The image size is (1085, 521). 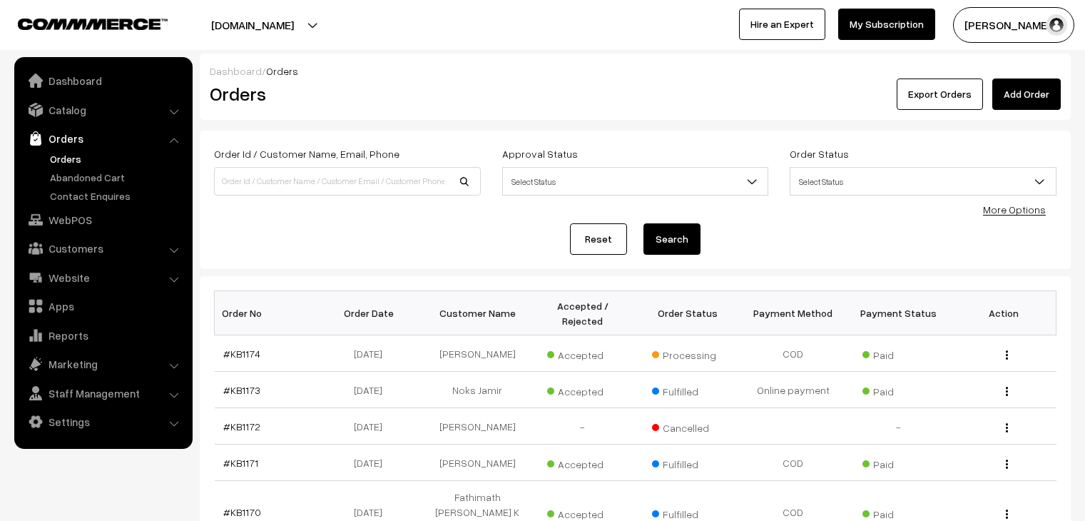 I want to click on a: Contact Enquires, so click(x=117, y=196).